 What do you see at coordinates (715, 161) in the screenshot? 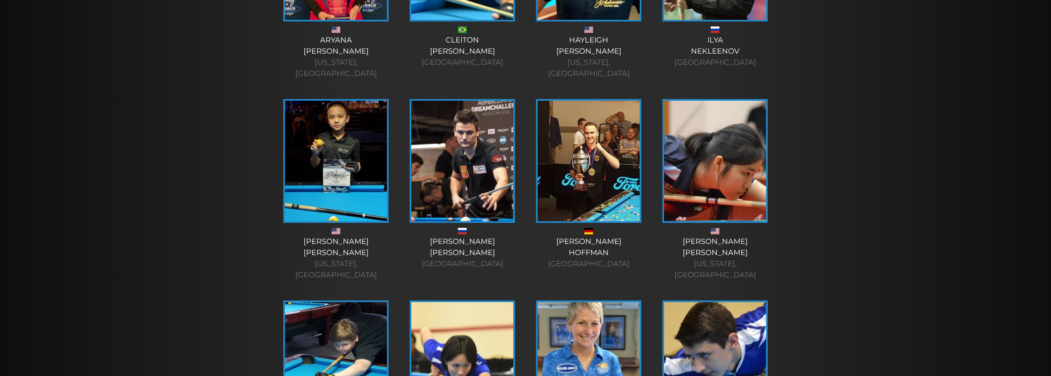
I see `img: 45313985_10217186318317344_4373518970783793152_o-225x320.jpg` at bounding box center [715, 161].